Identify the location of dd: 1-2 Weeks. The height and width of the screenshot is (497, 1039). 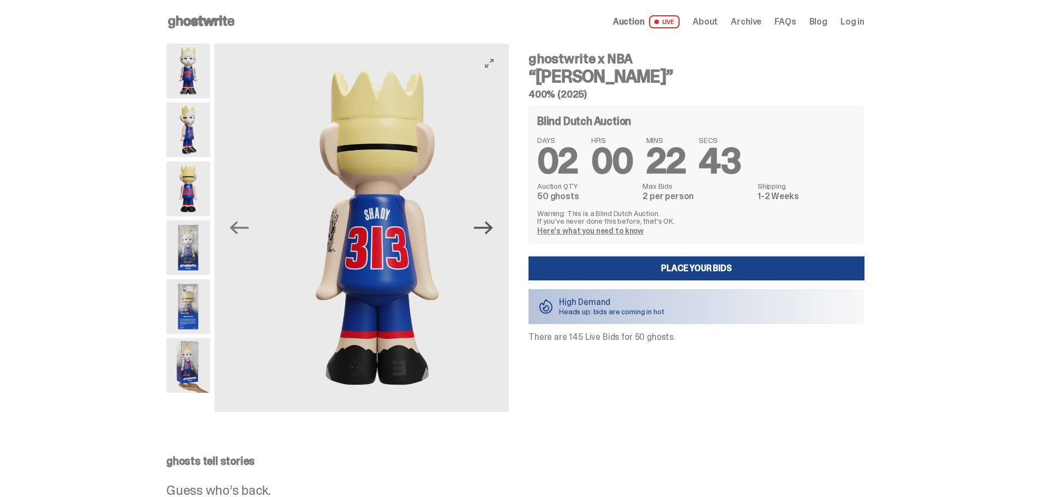
(807, 196).